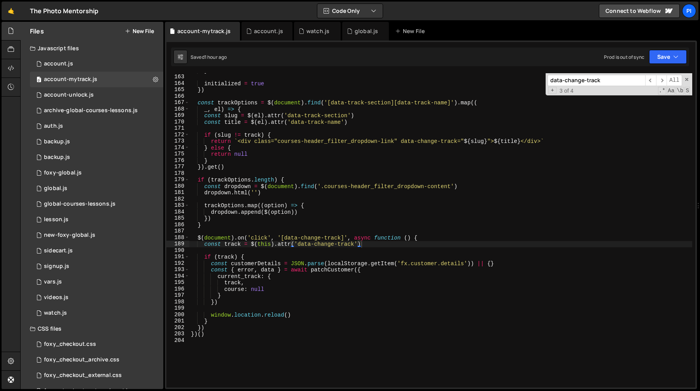 Image resolution: width=700 pixels, height=391 pixels. I want to click on div: 198, so click(178, 301).